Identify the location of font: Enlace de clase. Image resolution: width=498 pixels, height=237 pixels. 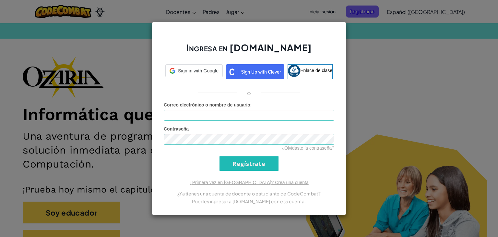
(316, 70).